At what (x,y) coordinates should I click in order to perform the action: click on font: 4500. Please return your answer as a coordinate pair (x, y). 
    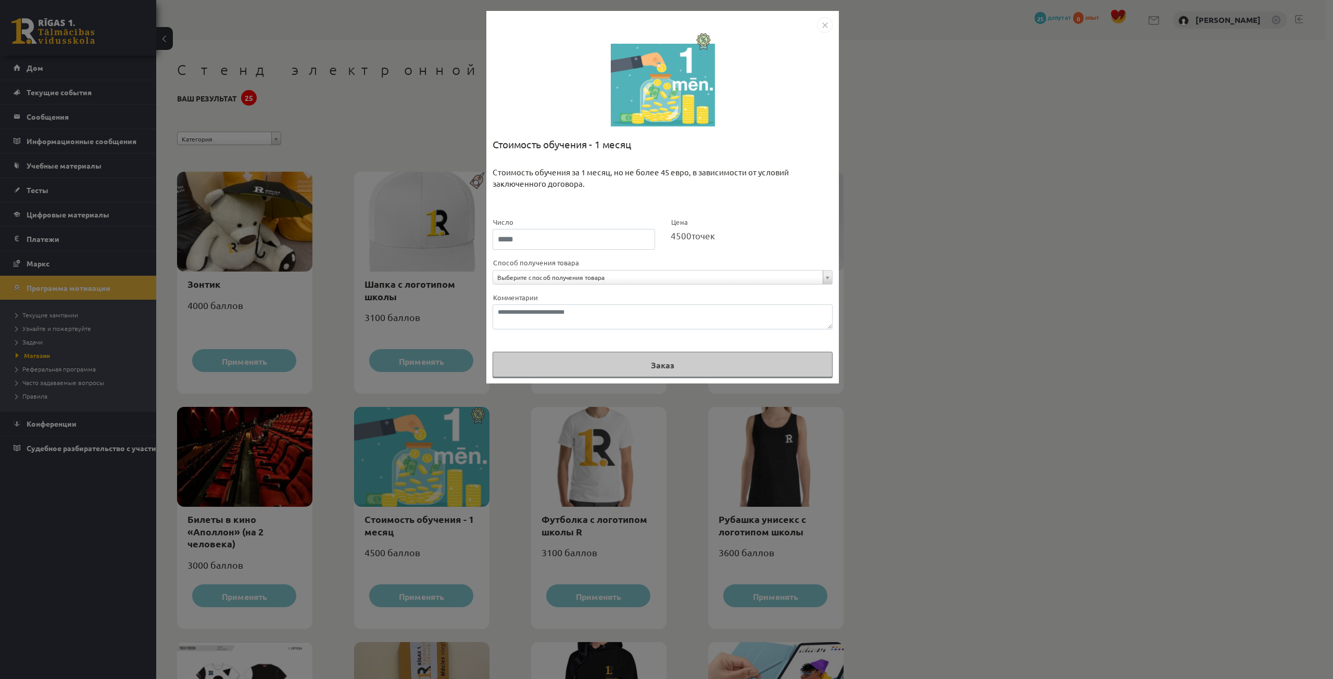
    Looking at the image, I should click on (681, 235).